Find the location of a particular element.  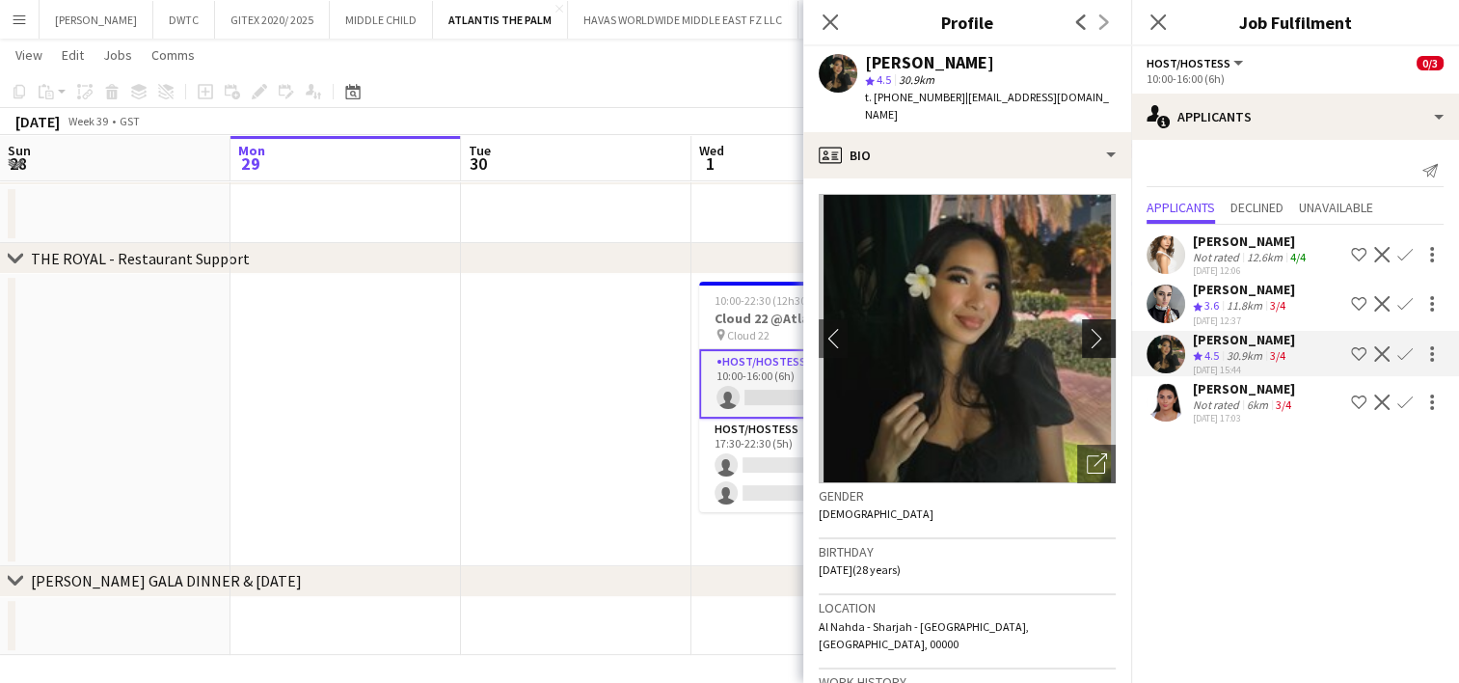

h3: Birthday is located at coordinates (967, 552).